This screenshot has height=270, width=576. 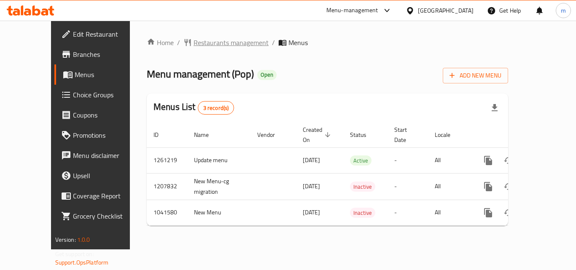 I want to click on div: Export file, so click(x=495, y=108).